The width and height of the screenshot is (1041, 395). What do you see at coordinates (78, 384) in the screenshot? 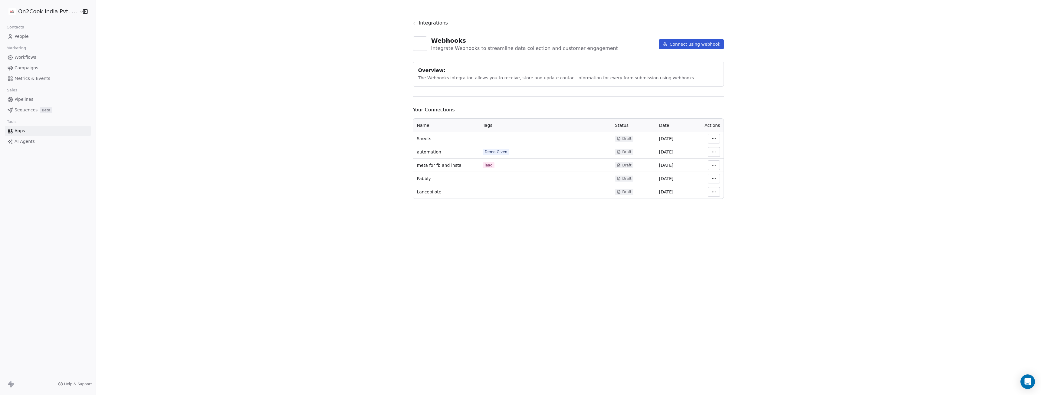
I see `span: Help & Support` at bounding box center [78, 384].